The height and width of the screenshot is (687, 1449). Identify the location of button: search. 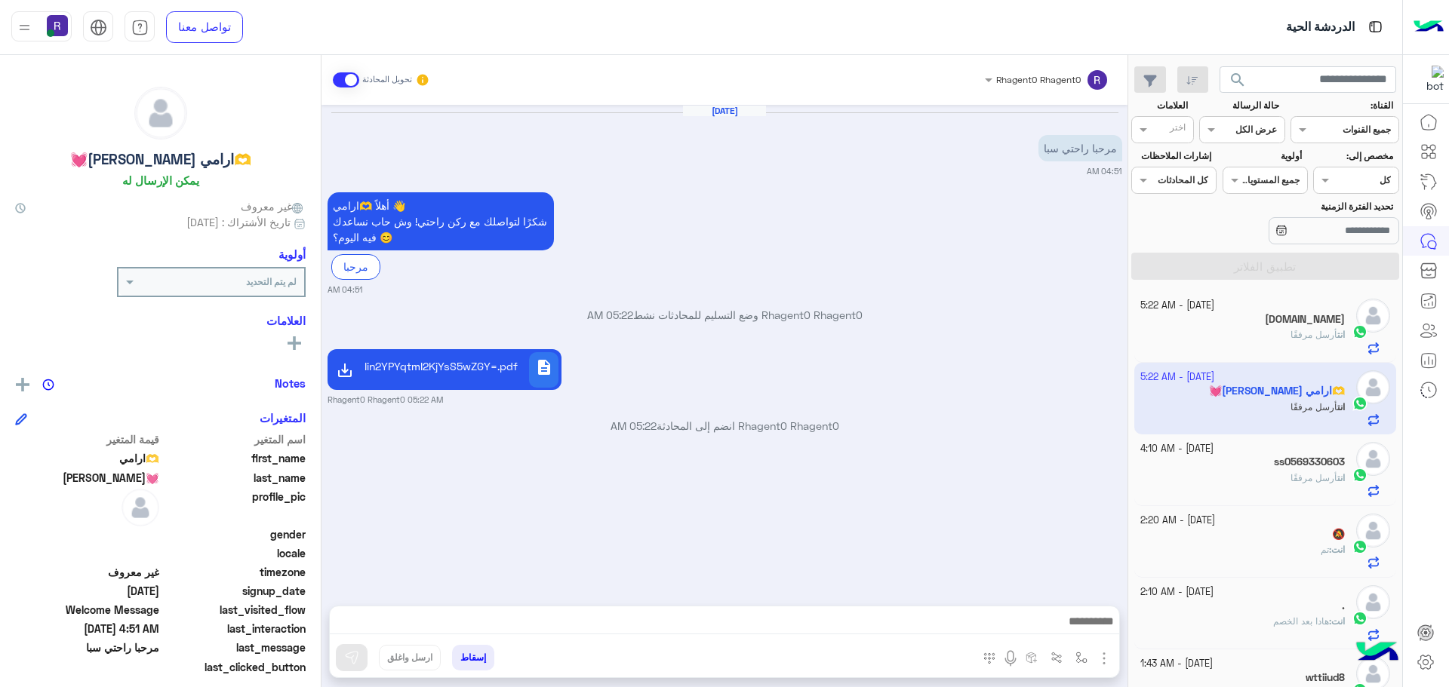
(1238, 82).